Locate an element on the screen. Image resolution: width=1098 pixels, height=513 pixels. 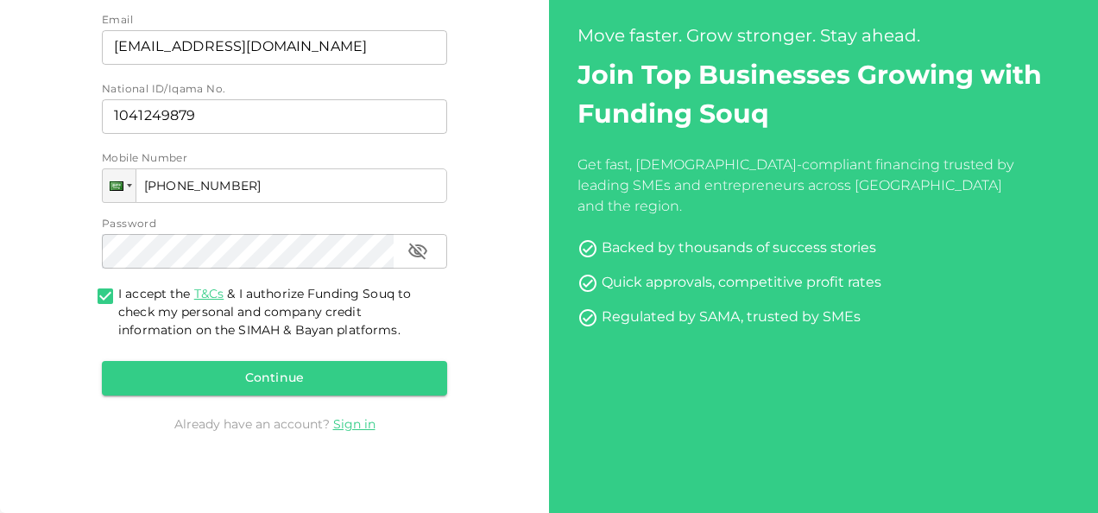
div: Backed by thousands of success stories is located at coordinates (739, 249).